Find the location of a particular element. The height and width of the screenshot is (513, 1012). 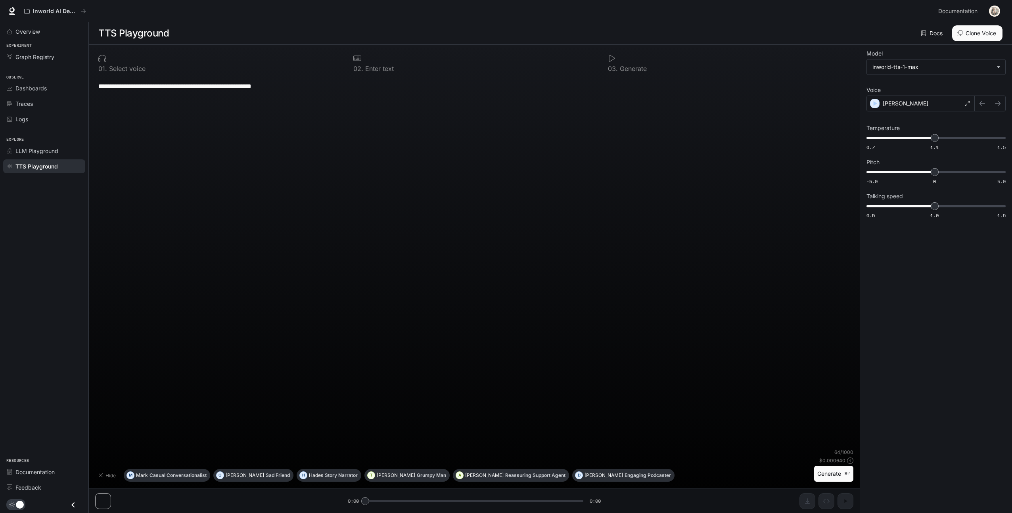

p: Casual Conversationalist is located at coordinates (178, 476).